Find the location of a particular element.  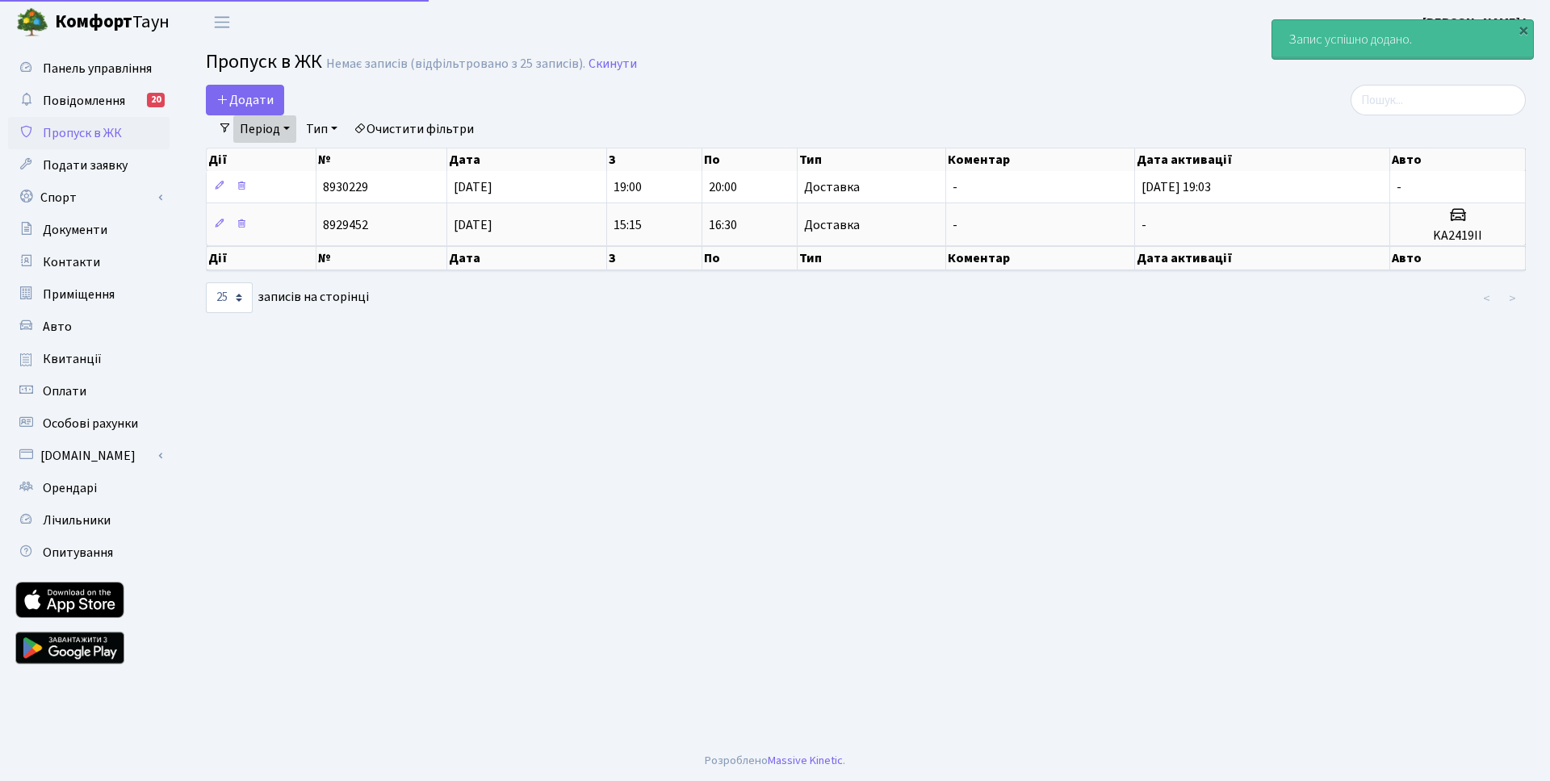

span: 20:00 is located at coordinates (722, 187).